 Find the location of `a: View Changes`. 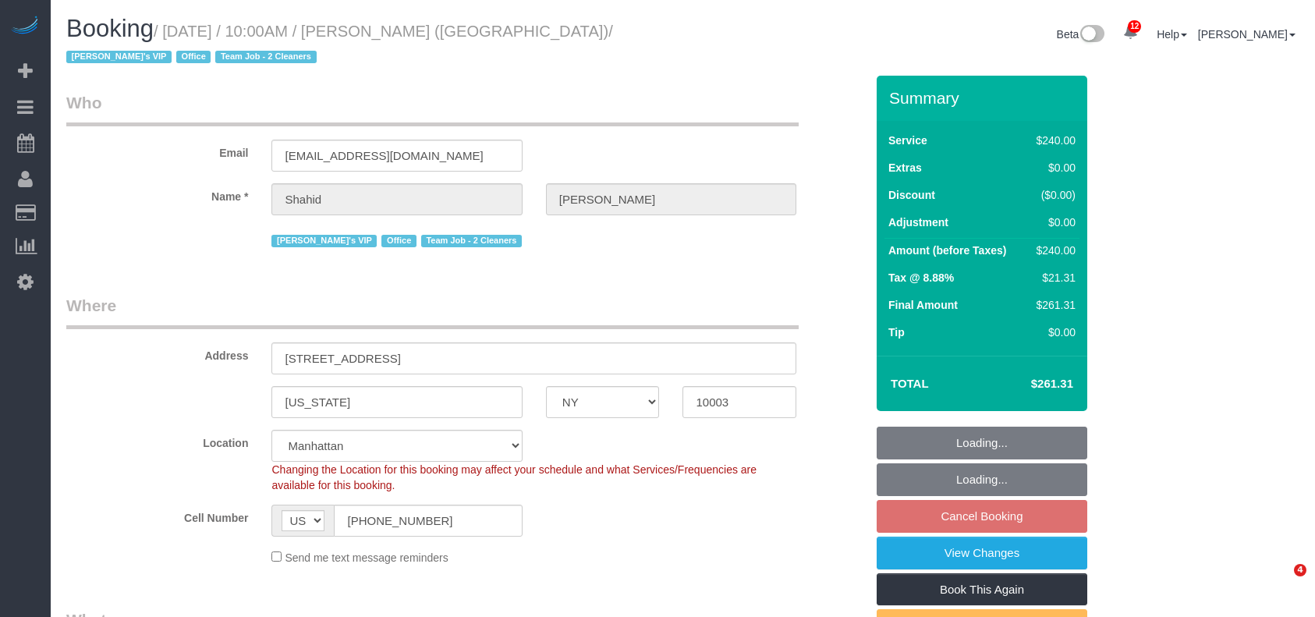

a: View Changes is located at coordinates (982, 553).